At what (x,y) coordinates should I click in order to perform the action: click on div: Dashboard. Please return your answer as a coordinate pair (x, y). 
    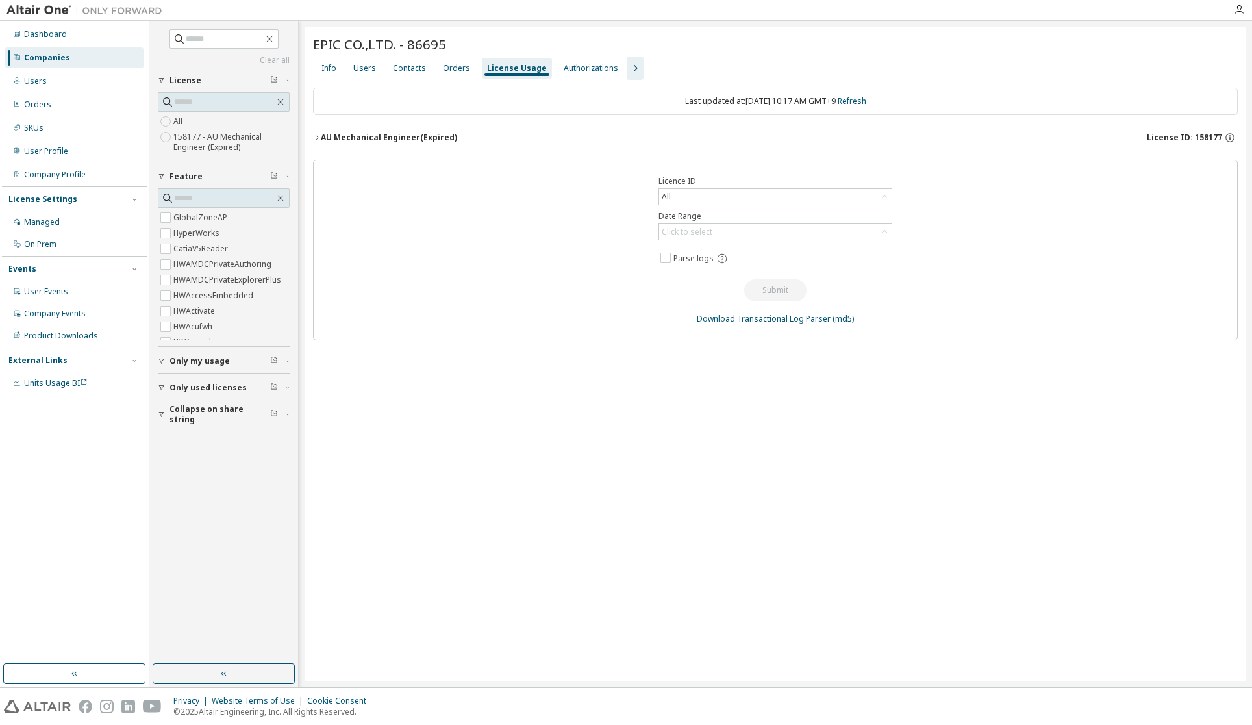
    Looking at the image, I should click on (45, 34).